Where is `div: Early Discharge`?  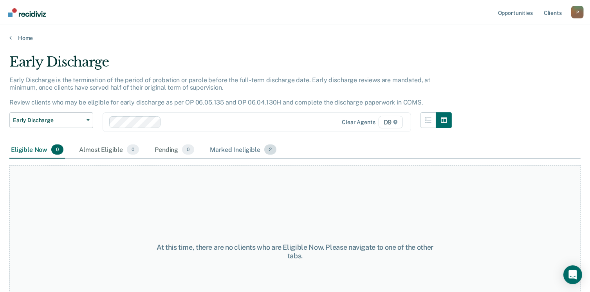
div: Early Discharge is located at coordinates (230, 65).